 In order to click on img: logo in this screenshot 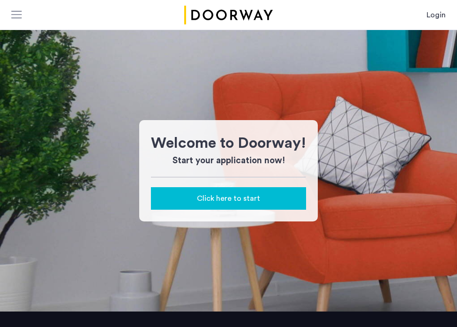, I will do `click(229, 15)`.